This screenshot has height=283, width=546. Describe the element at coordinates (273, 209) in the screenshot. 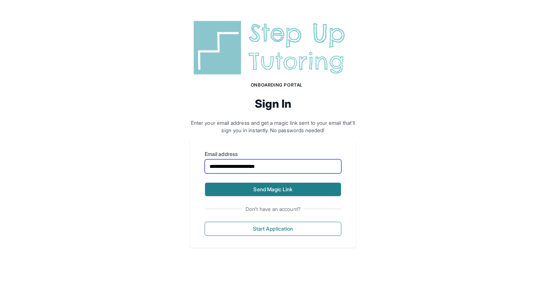

I see `span: Don't have an account?` at that location.